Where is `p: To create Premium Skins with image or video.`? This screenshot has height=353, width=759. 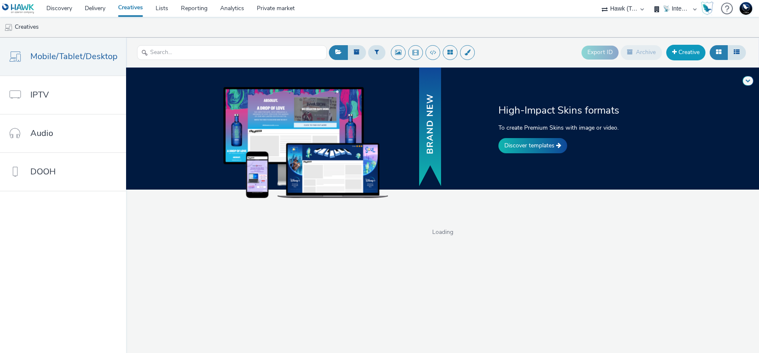 p: To create Premium Skins with image or video. is located at coordinates (575, 127).